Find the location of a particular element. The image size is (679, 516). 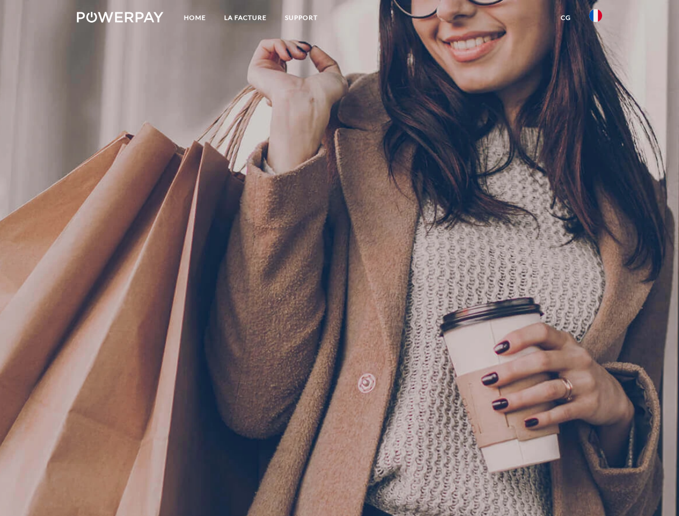

a: LA FACTURE is located at coordinates (245, 18).